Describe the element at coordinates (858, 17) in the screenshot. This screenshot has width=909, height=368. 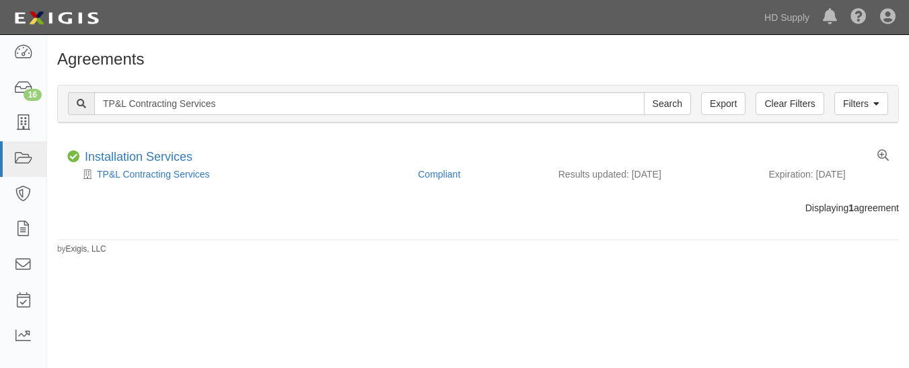
I see `i: Help Center - Complianz` at that location.